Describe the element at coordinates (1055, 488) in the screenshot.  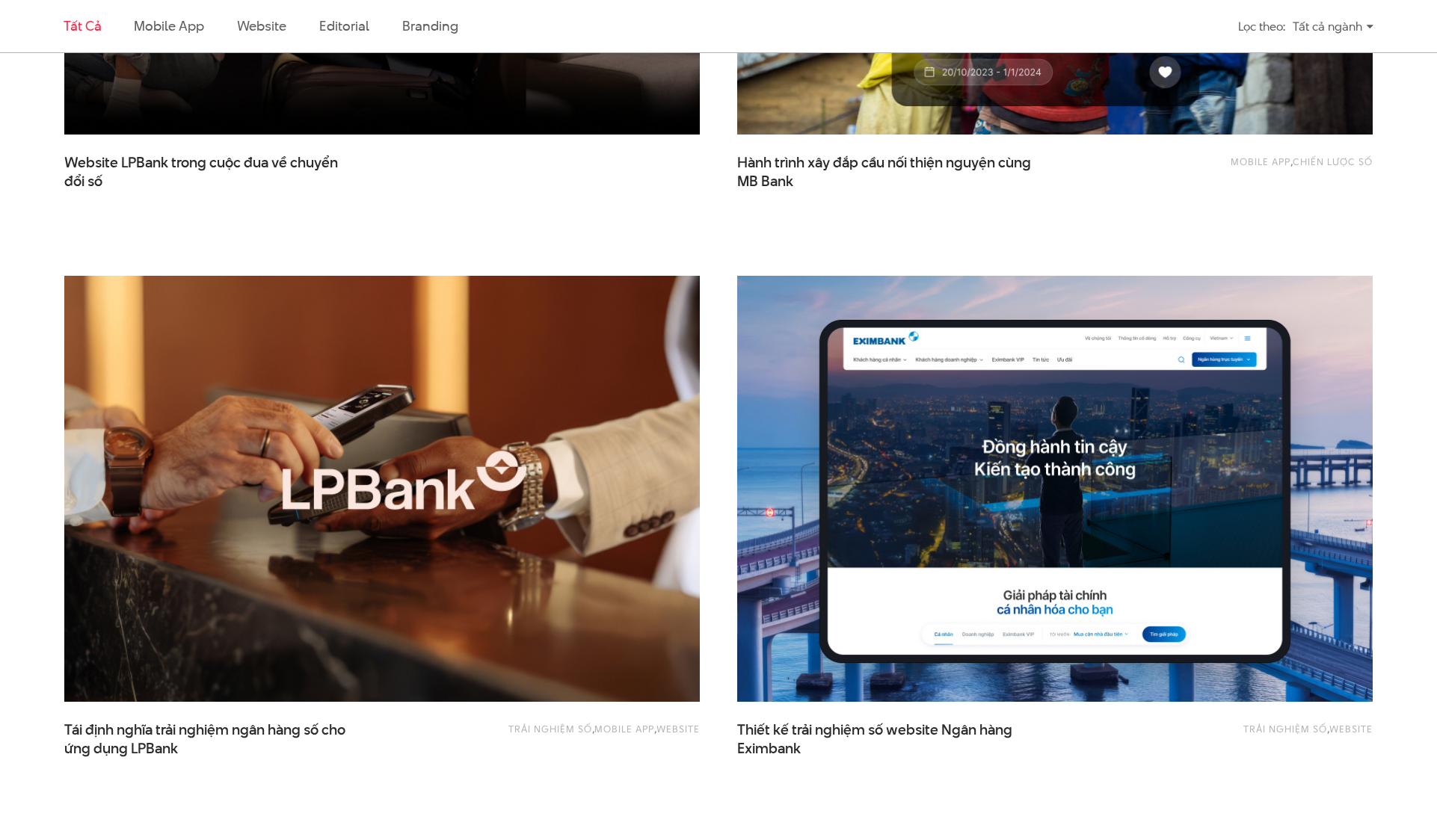
I see `img: Eximbank Website Portal` at that location.